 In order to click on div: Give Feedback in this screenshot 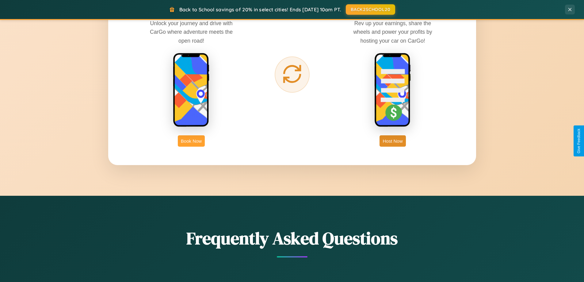, I will do `click(579, 141)`.